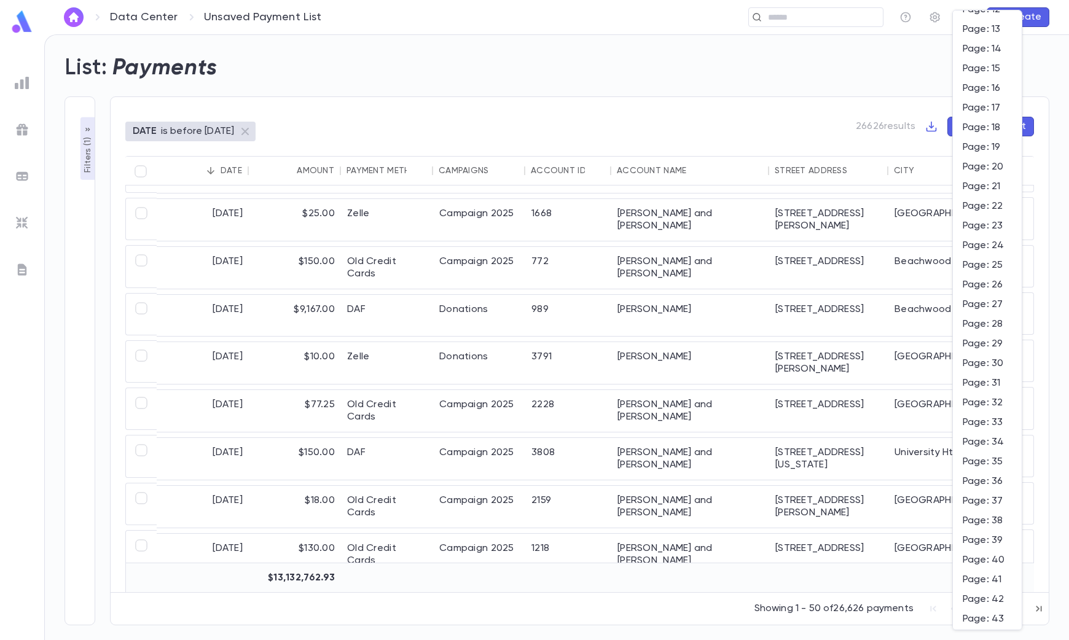  Describe the element at coordinates (987, 560) in the screenshot. I see `span: Page: 40` at that location.